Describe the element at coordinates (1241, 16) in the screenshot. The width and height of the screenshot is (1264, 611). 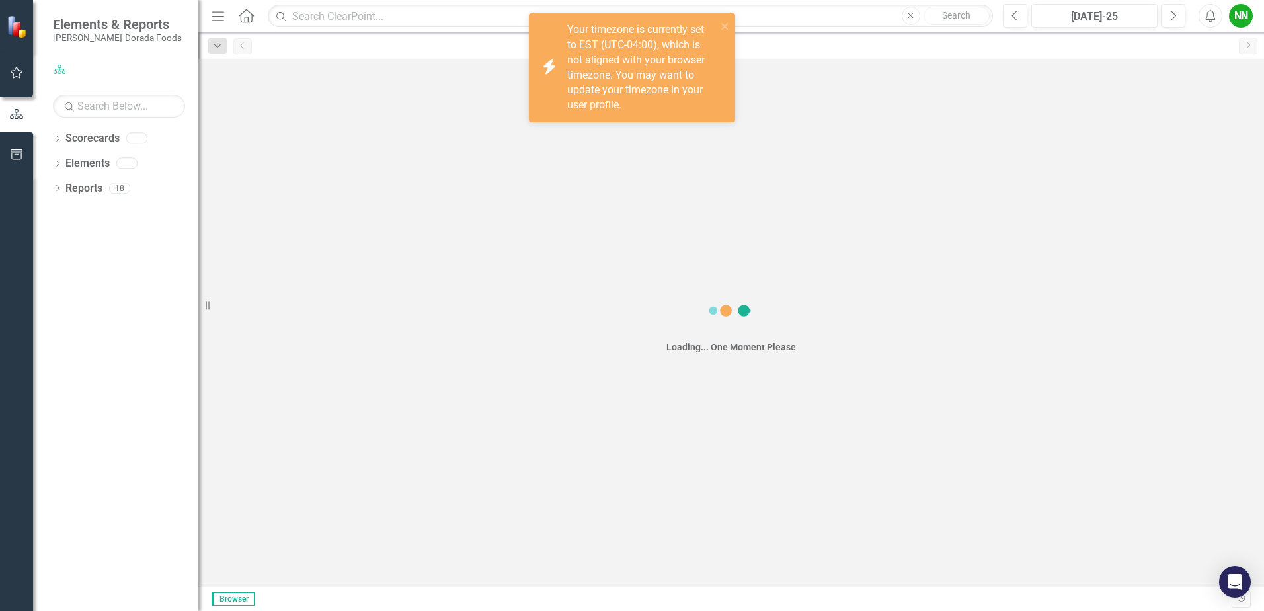
I see `button: NN` at that location.